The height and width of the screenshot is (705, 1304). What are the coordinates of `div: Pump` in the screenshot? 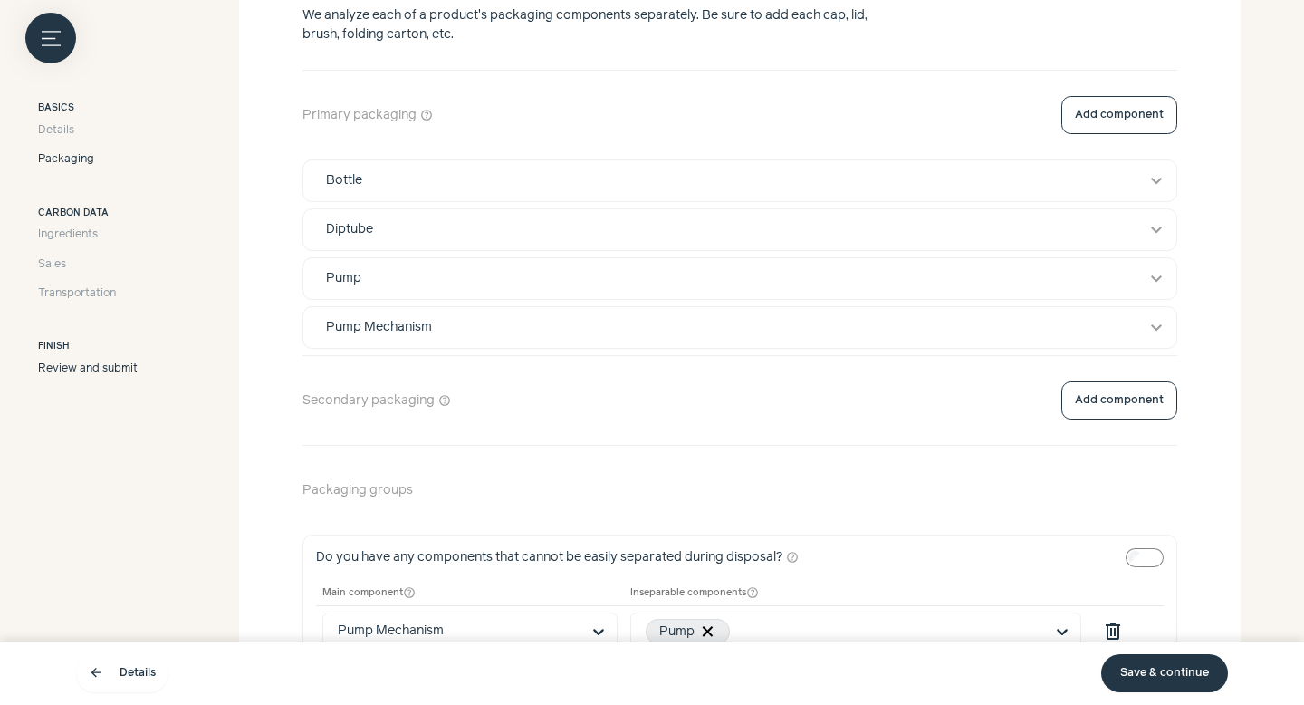 It's located at (343, 278).